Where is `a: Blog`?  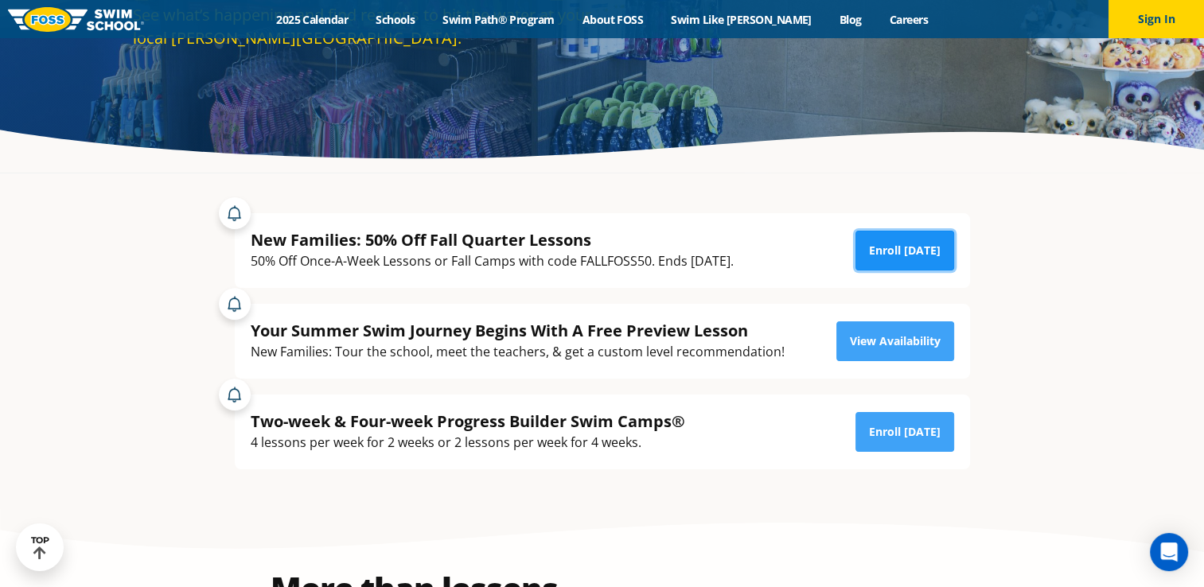 a: Blog is located at coordinates (850, 19).